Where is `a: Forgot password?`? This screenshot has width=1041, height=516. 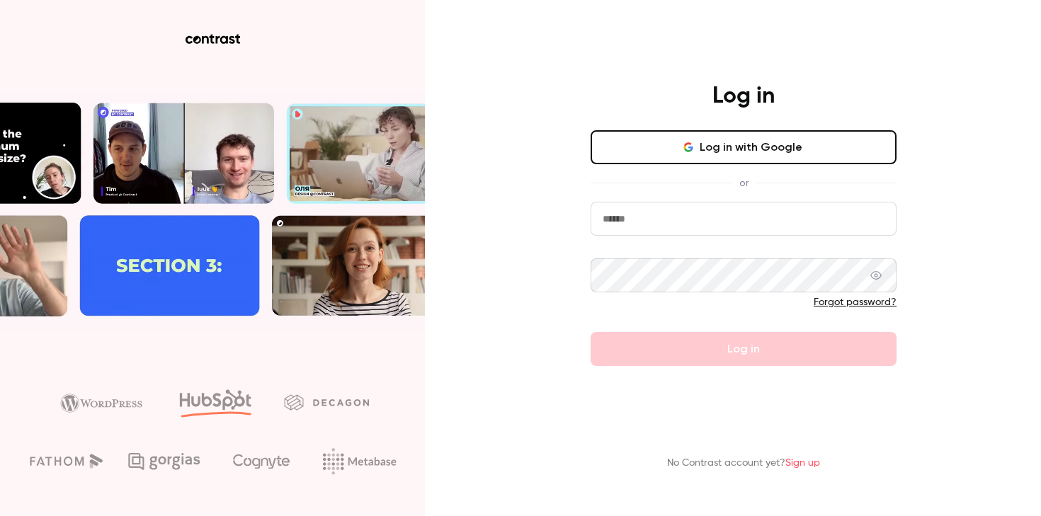
a: Forgot password? is located at coordinates (854, 302).